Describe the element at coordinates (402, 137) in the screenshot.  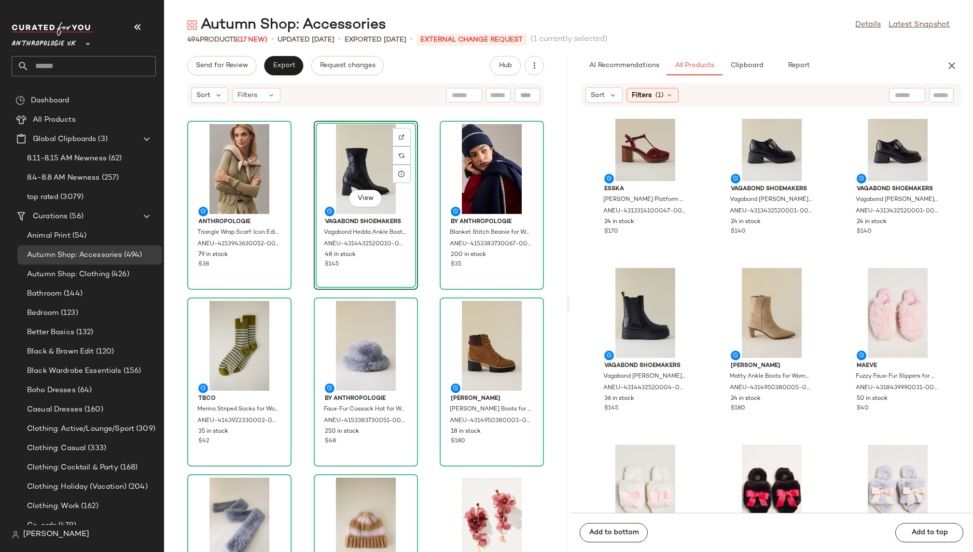
I see `img: svg%3e` at that location.